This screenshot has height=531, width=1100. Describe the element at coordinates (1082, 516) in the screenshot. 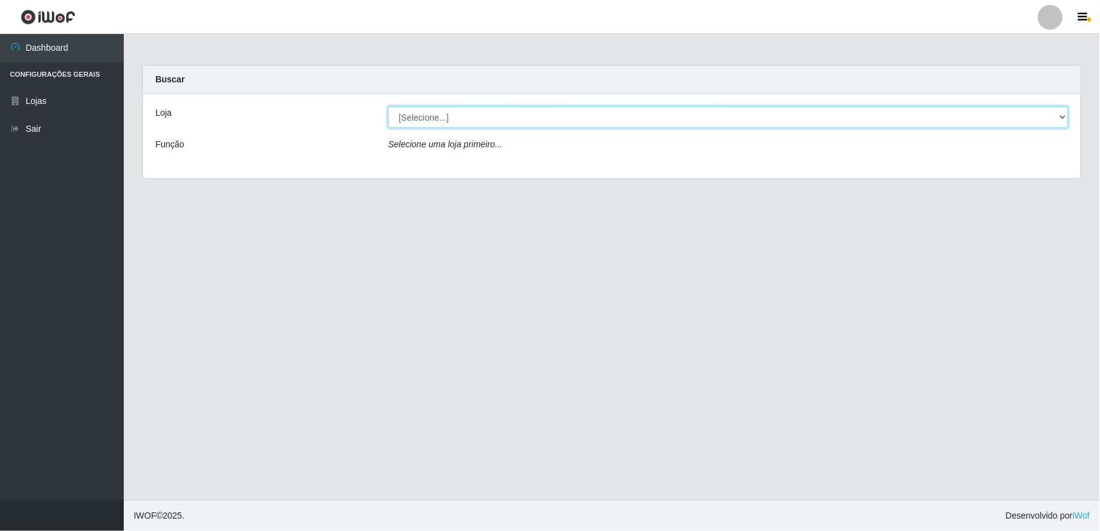

I see `a: iWof` at that location.